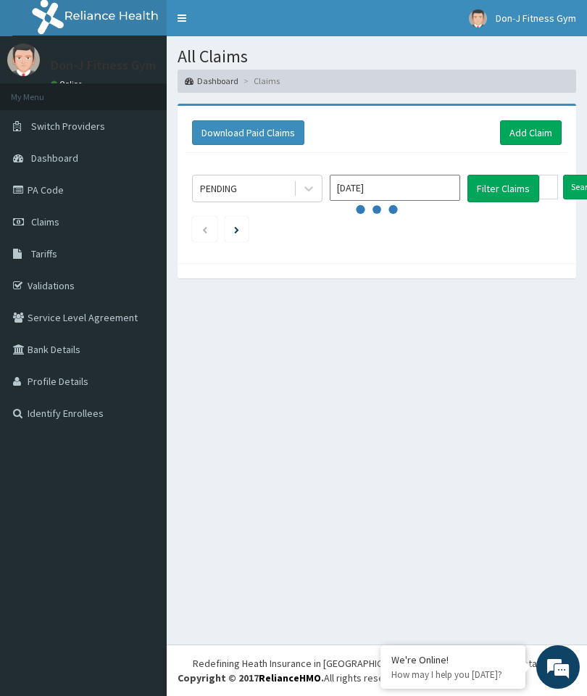 This screenshot has width=587, height=696. Describe the element at coordinates (453, 674) in the screenshot. I see `p: How may I help you today?` at that location.